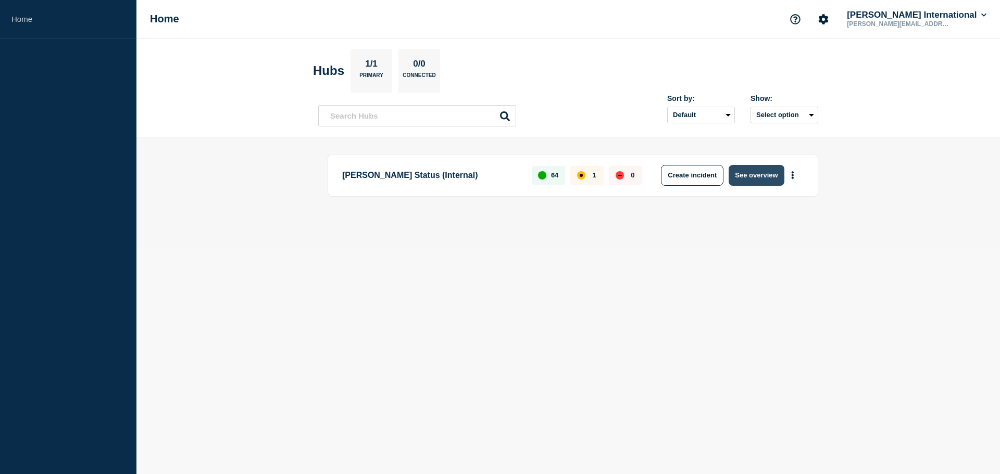  What do you see at coordinates (756, 175) in the screenshot?
I see `button: See overview` at bounding box center [756, 175].